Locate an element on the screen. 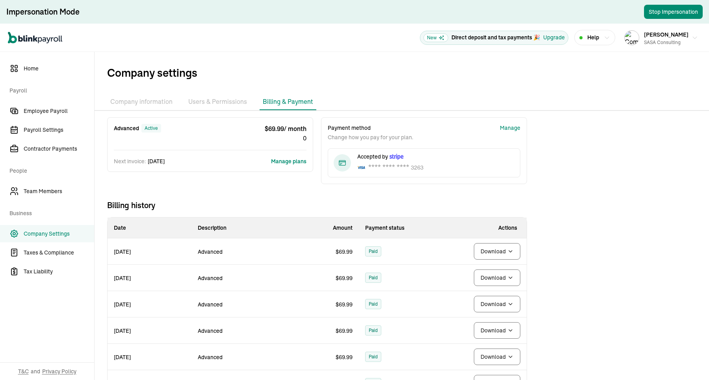 The width and height of the screenshot is (709, 380). div: 0 is located at coordinates (285, 133).